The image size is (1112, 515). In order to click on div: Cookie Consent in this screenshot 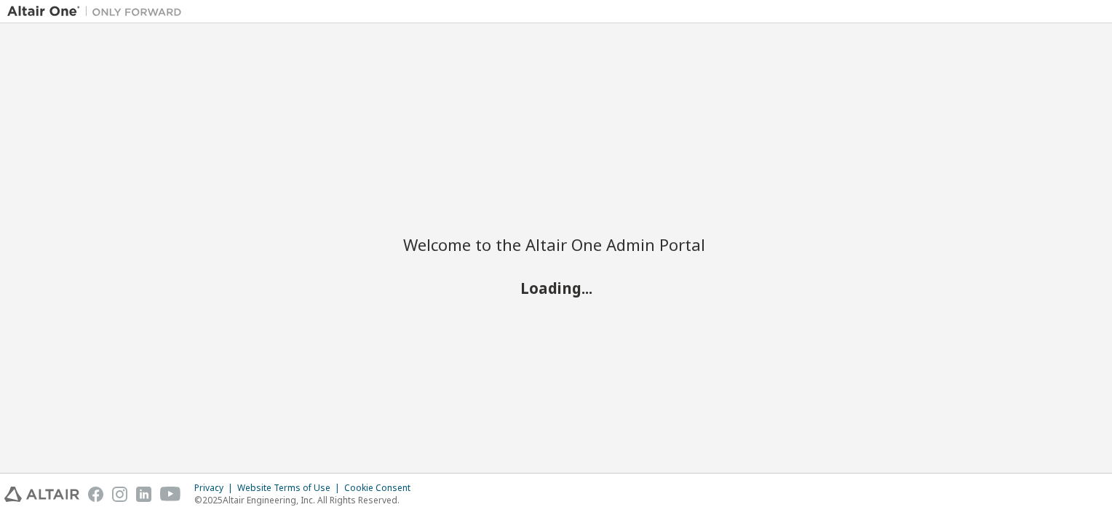, I will do `click(381, 488)`.